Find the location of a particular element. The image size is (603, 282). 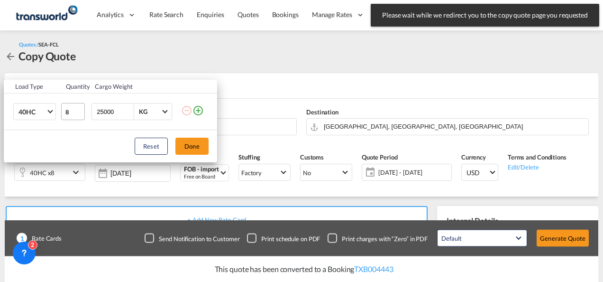

input: Qty is located at coordinates (73, 111).